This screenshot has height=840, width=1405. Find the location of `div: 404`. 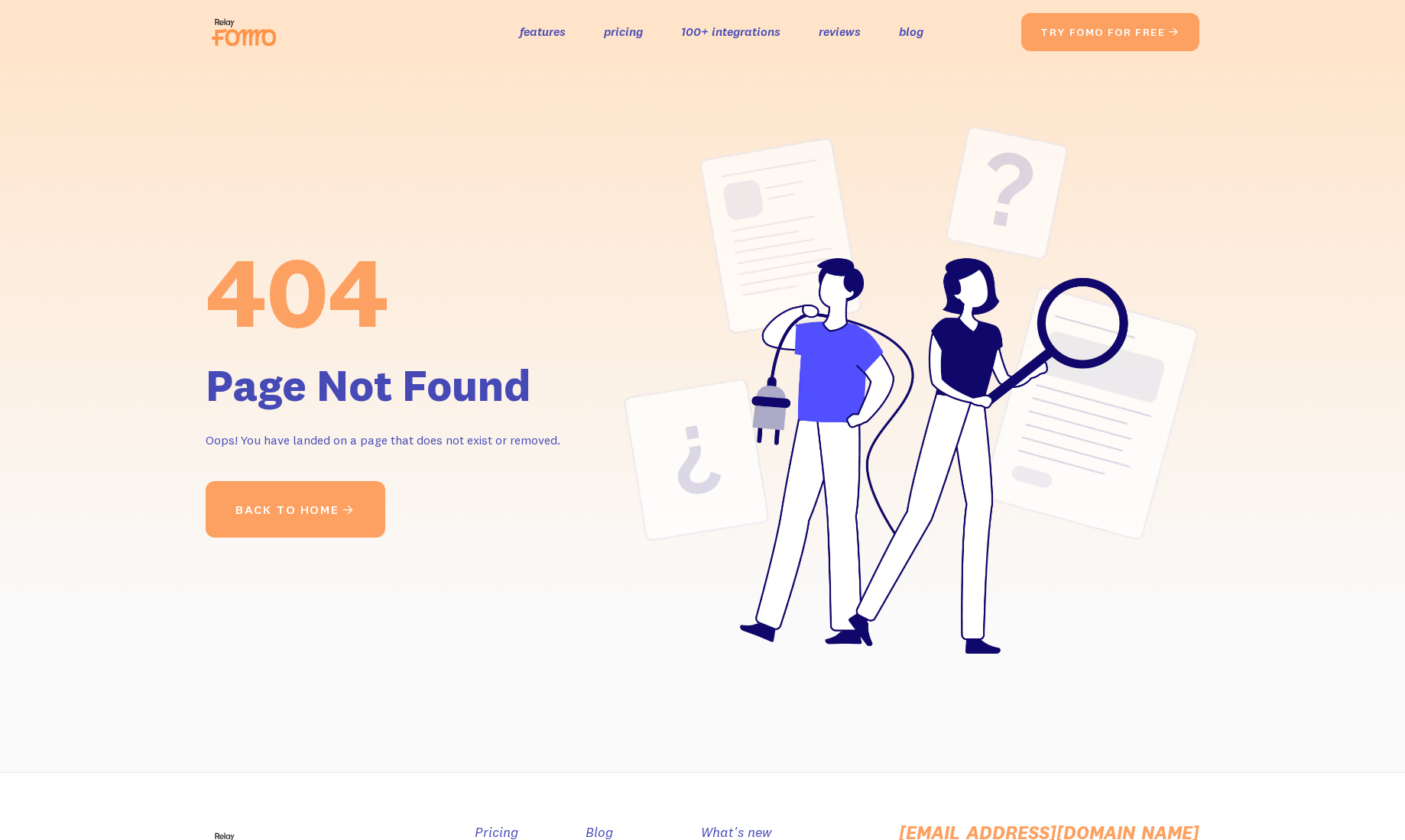

div: 404 is located at coordinates (404, 291).